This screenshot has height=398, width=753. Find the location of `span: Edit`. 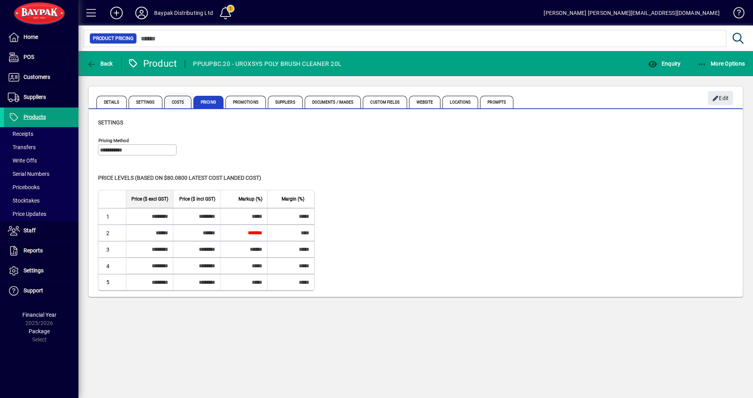

span: Edit is located at coordinates (721, 98).